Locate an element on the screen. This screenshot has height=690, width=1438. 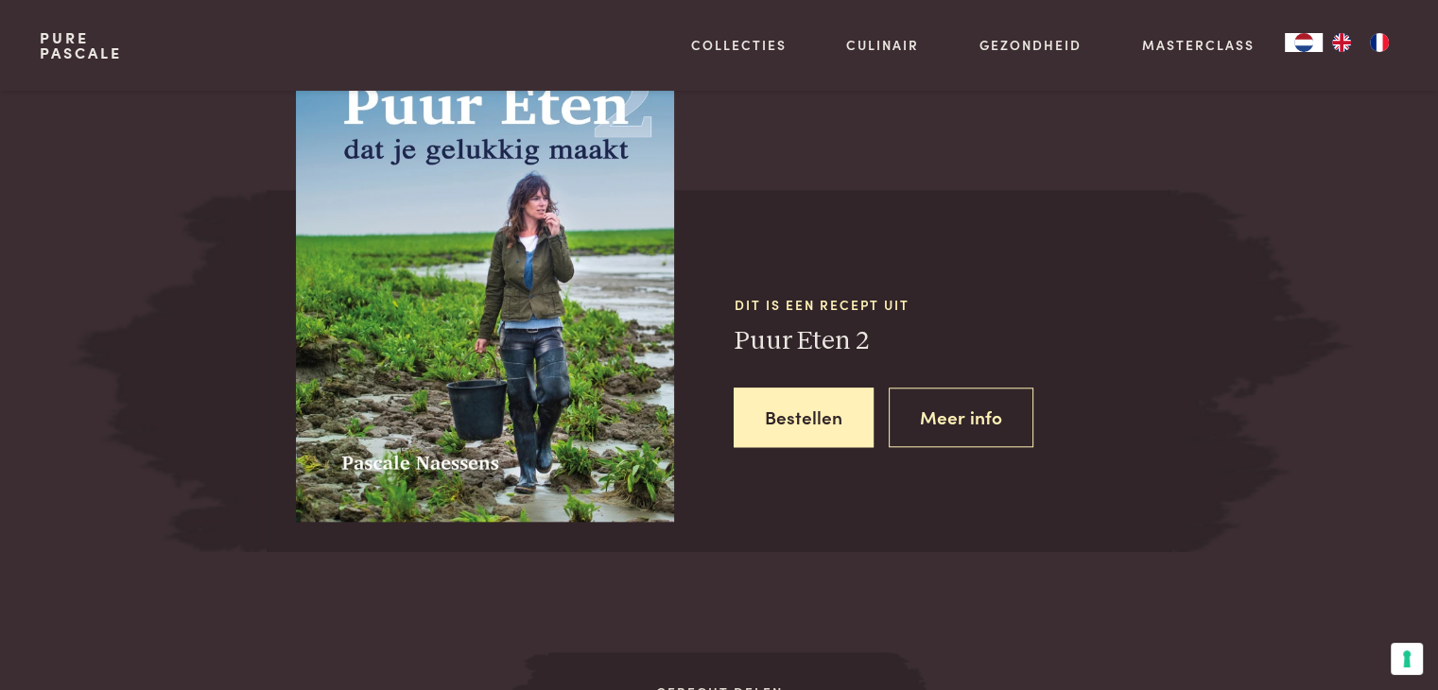
a: Bestellen is located at coordinates (804, 417).